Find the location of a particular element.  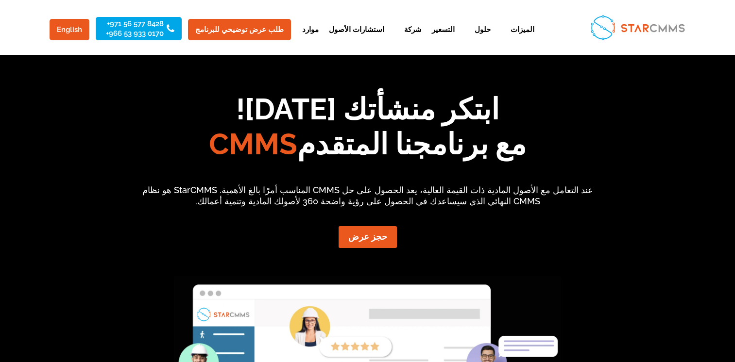

a: حلول is located at coordinates (478, 38).